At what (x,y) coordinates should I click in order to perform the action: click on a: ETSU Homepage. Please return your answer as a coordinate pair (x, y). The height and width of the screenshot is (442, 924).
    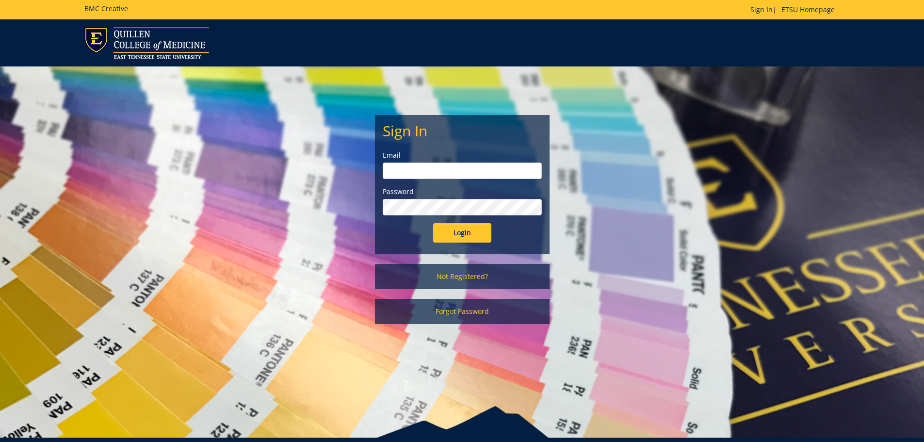
    Looking at the image, I should click on (808, 9).